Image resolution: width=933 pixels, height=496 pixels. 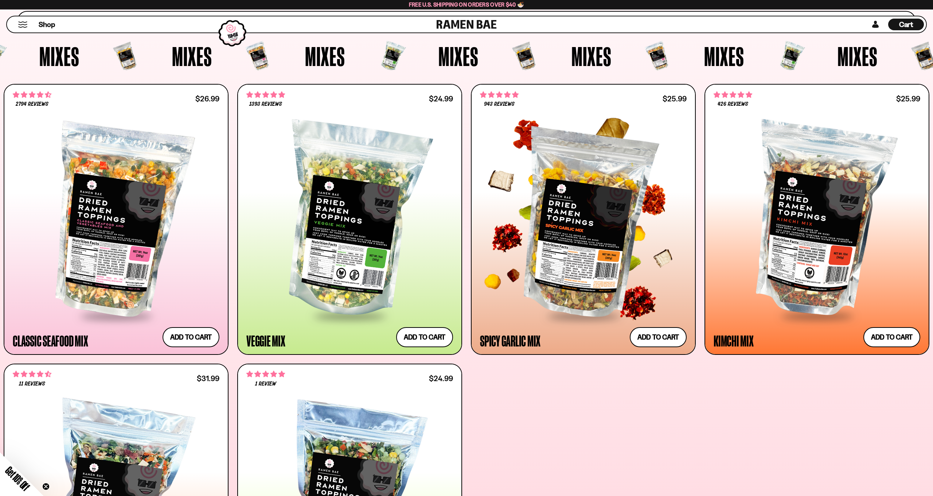 I want to click on span: Shop, so click(x=47, y=24).